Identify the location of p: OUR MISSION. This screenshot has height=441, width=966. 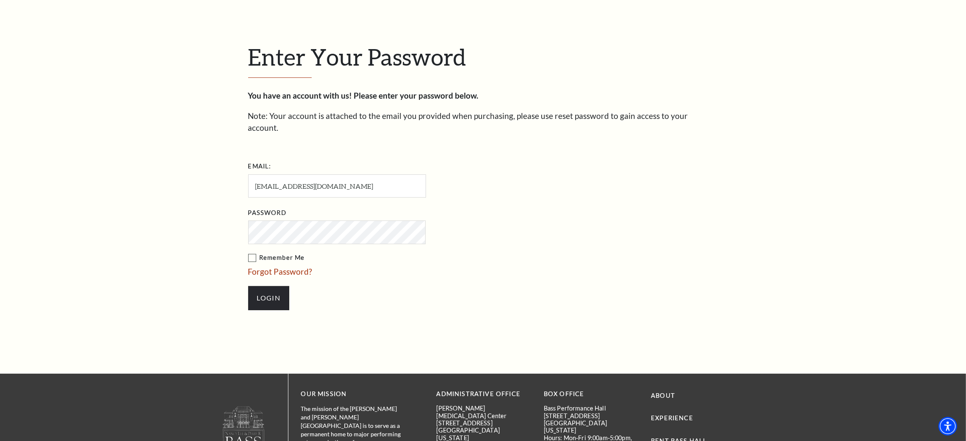
(354, 394).